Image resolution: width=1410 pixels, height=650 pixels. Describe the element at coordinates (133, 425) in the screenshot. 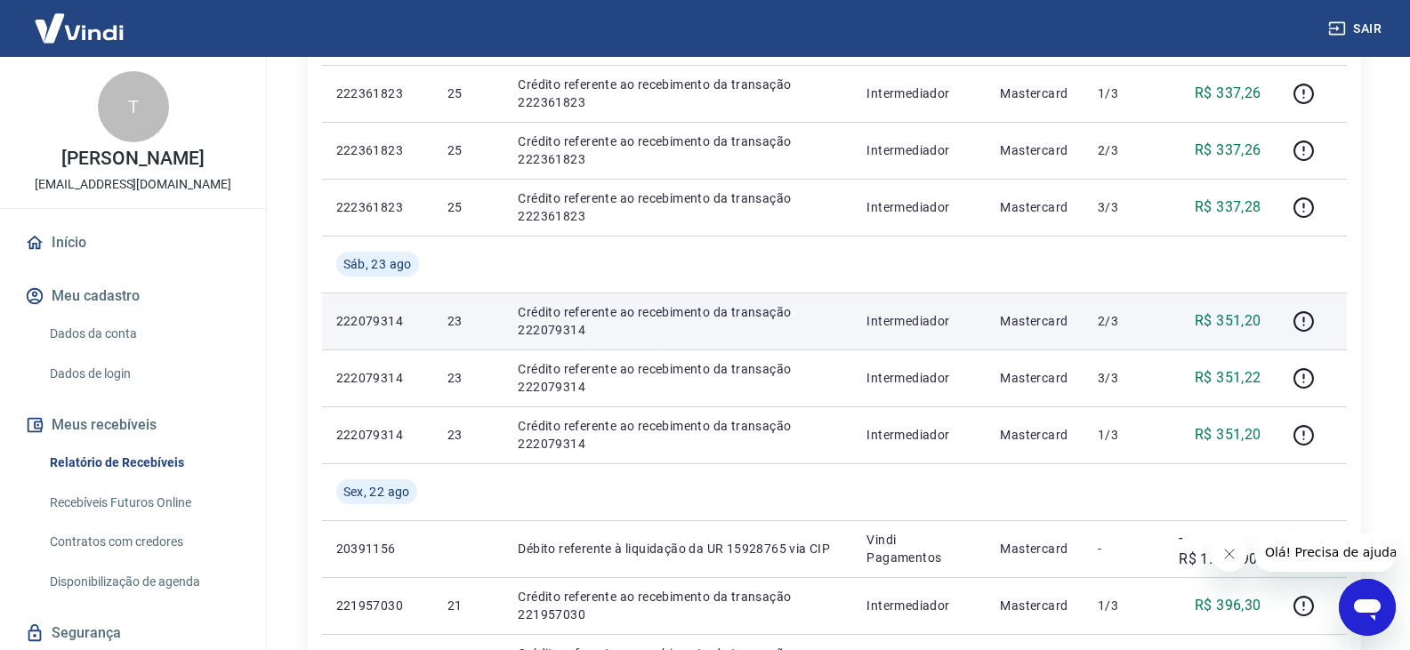

I see `button: Meus recebíveis` at that location.